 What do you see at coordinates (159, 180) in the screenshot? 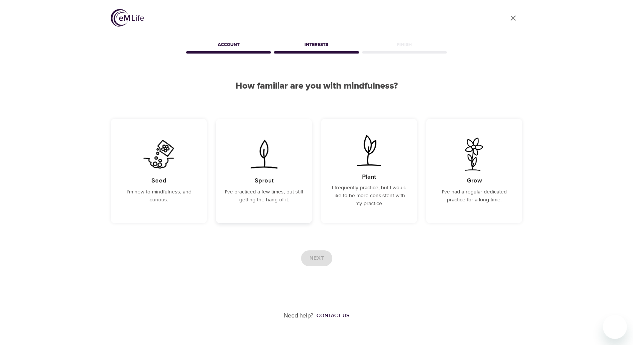
I see `h5: Seed` at bounding box center [159, 180].